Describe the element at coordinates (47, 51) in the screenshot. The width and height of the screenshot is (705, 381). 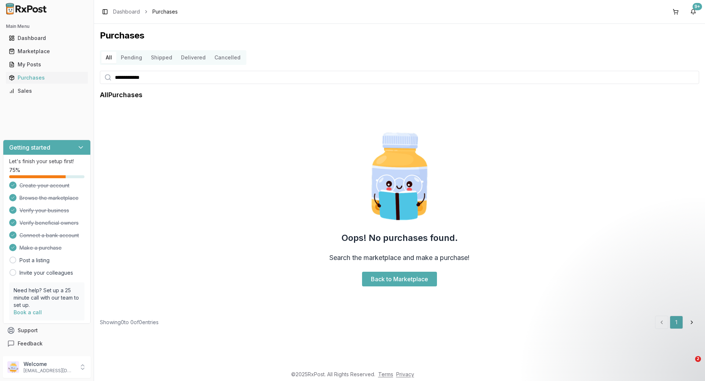
I see `button: Marketplace` at that location.